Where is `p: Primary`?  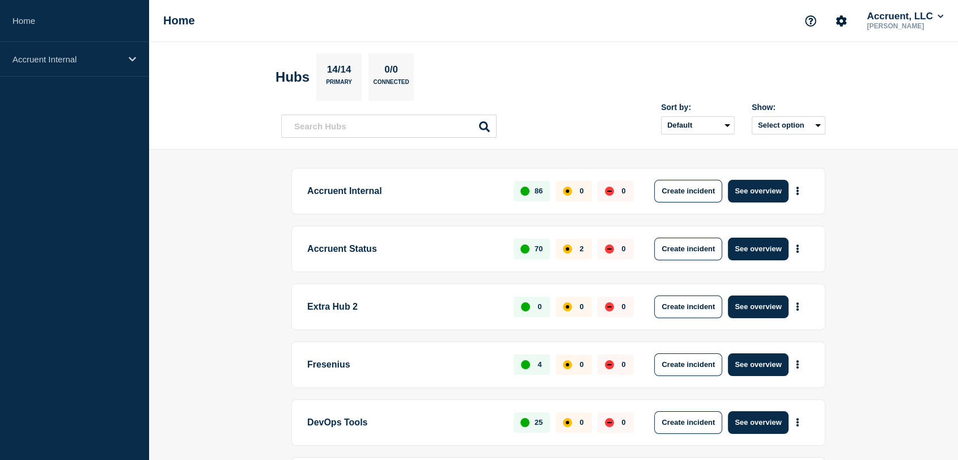
p: Primary is located at coordinates (339, 84).